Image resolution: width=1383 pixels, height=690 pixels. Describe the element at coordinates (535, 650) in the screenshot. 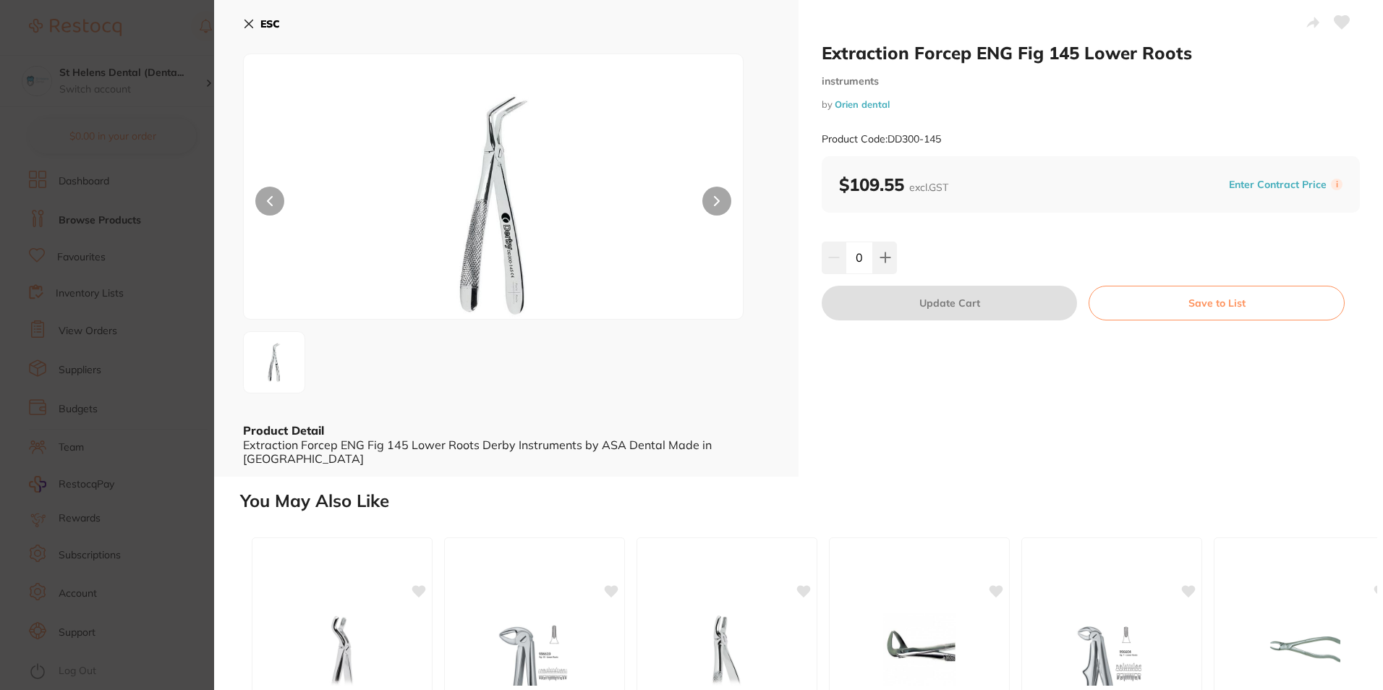

I see `img: Extraction Forceps, Lower Roots Type 1` at that location.